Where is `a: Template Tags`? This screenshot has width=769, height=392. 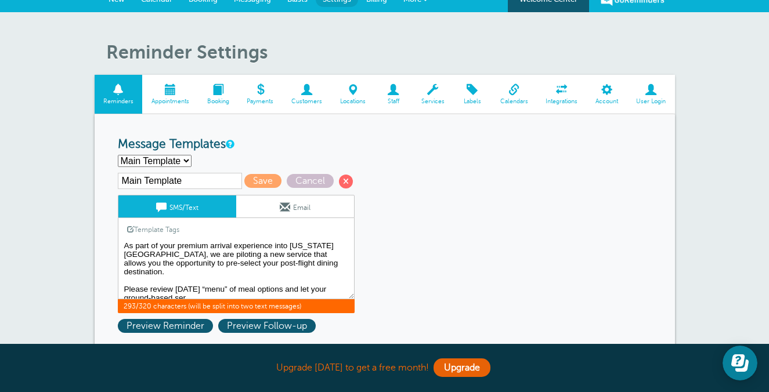
a: Template Tags is located at coordinates (153, 229).